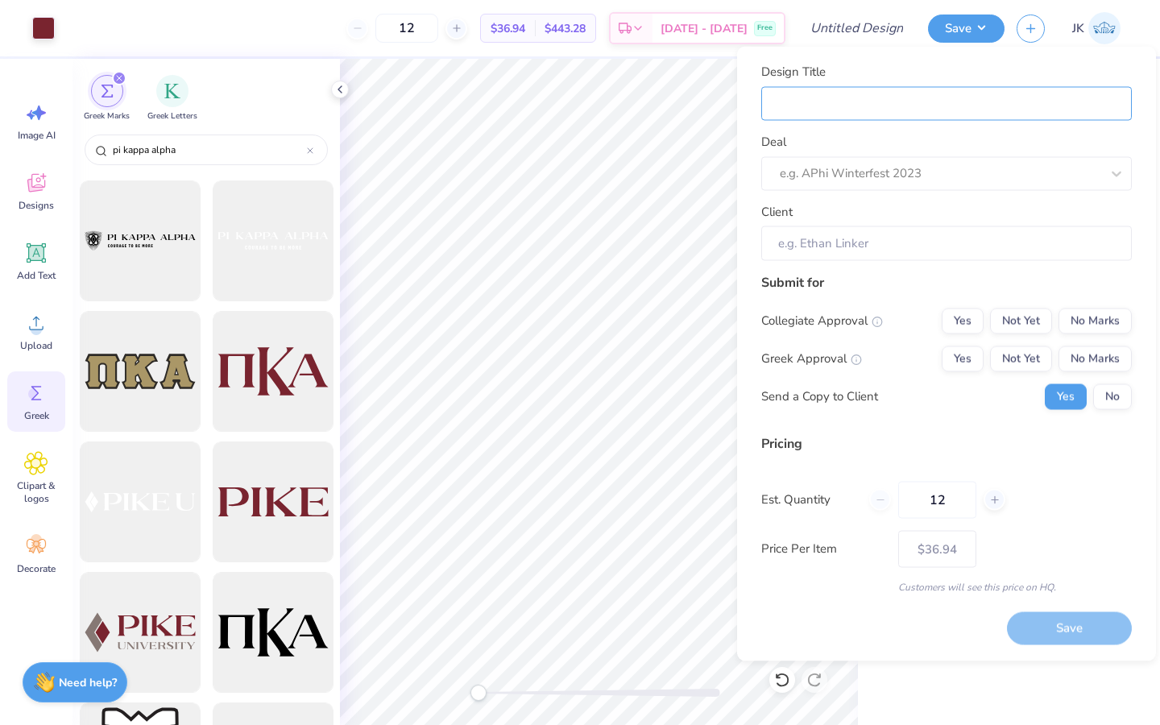 The image size is (1160, 725). I want to click on span: Free, so click(765, 28).